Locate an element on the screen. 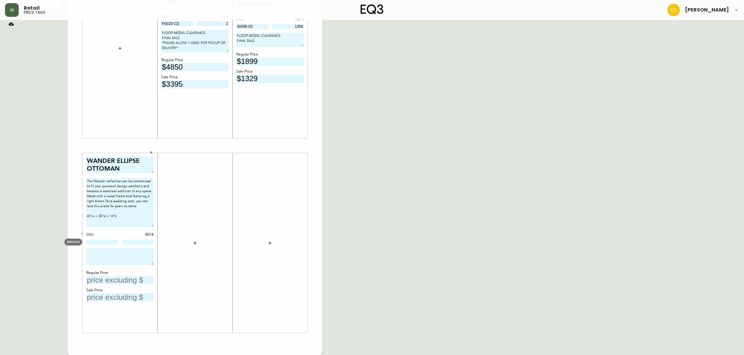 The height and width of the screenshot is (355, 744). span: REMOVE is located at coordinates (73, 242).